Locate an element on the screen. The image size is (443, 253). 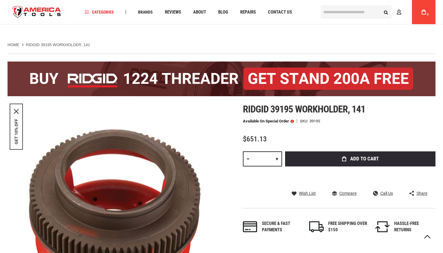
img: shipping is located at coordinates (317, 227).